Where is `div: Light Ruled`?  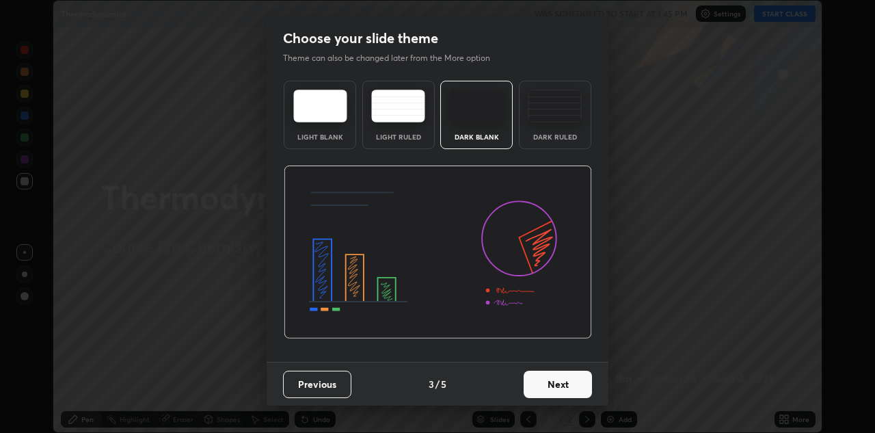
div: Light Ruled is located at coordinates (399, 137).